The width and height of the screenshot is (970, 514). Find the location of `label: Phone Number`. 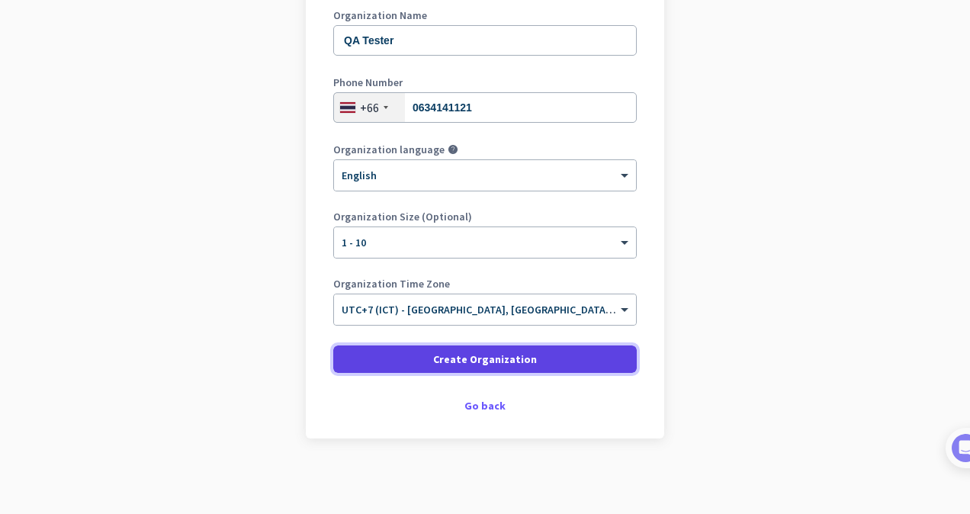

label: Phone Number is located at coordinates (485, 82).